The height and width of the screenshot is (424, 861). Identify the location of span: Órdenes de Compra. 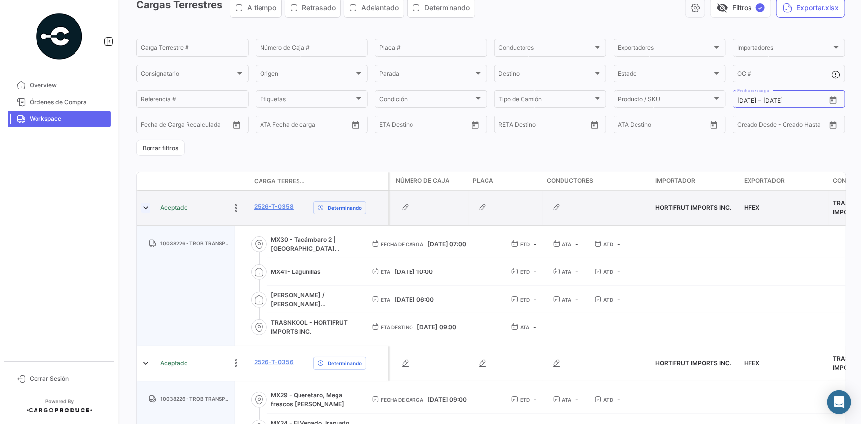
(68, 102).